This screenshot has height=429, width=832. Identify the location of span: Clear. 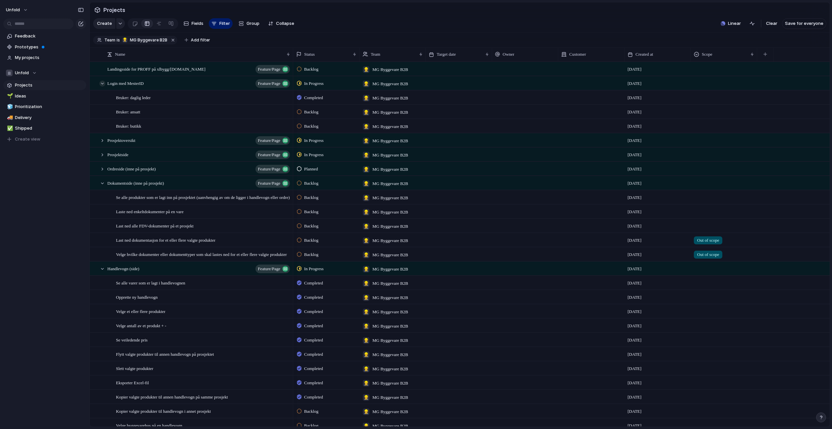
(772, 24).